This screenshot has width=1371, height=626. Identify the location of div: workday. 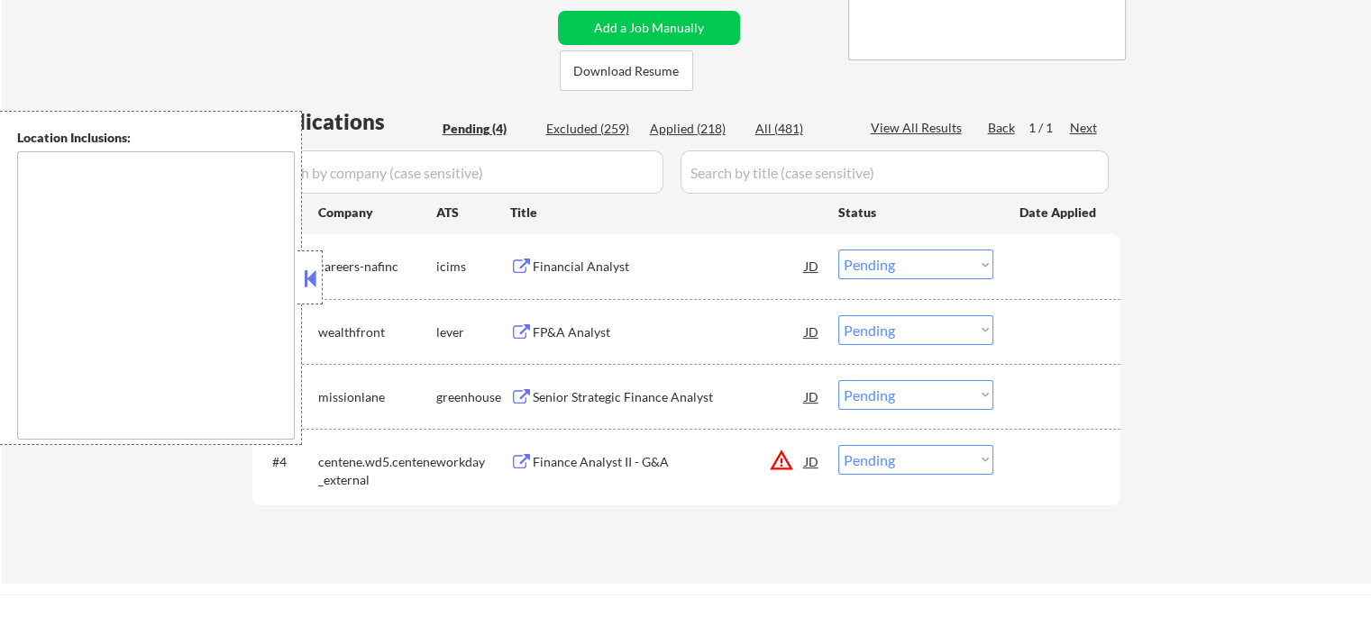
(473, 462).